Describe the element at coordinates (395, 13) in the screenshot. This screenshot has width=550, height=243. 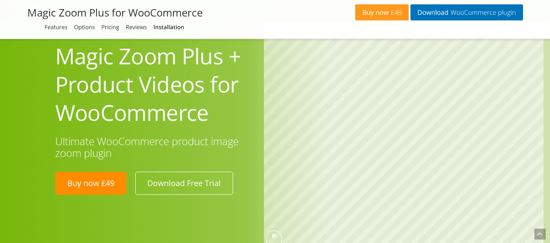
I see `span: £49` at that location.